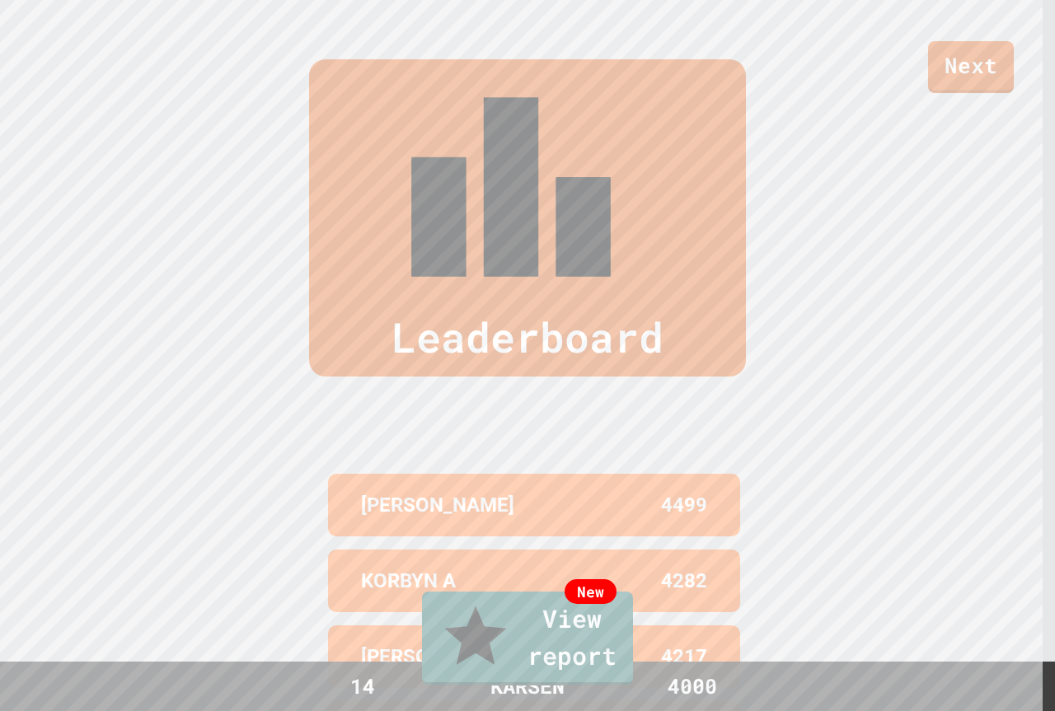 This screenshot has width=1055, height=711. What do you see at coordinates (684, 581) in the screenshot?
I see `p: 4282` at bounding box center [684, 581].